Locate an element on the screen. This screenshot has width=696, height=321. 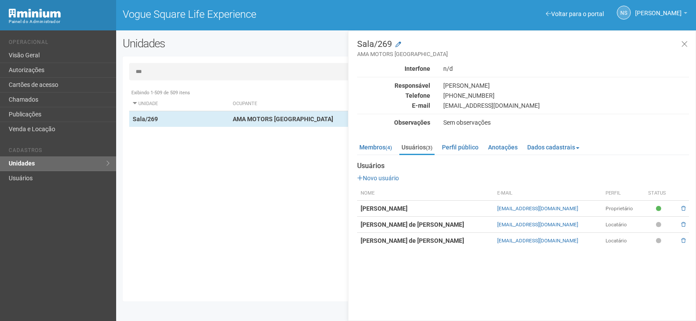
th: Perfil is located at coordinates (623, 194).